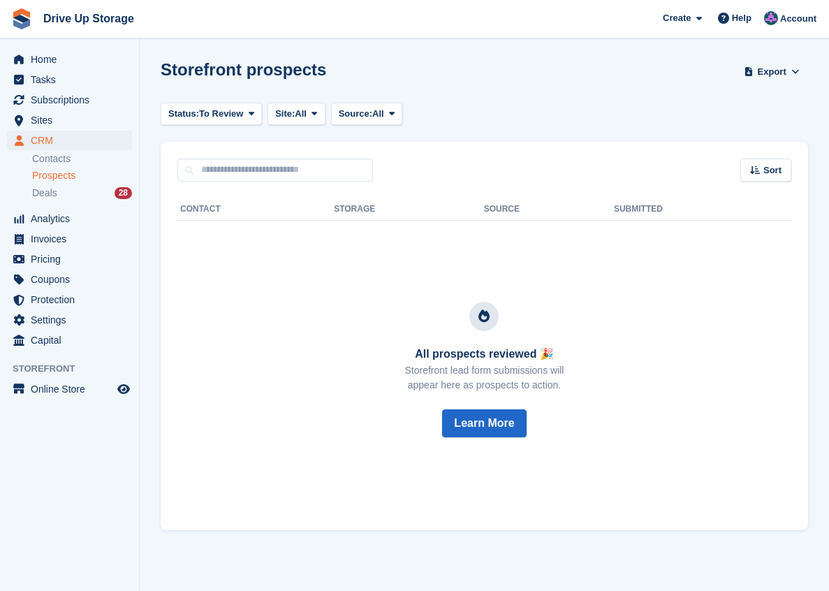 The image size is (829, 591). Describe the element at coordinates (485, 354) in the screenshot. I see `h3: All prospects reviewed 🎉` at that location.